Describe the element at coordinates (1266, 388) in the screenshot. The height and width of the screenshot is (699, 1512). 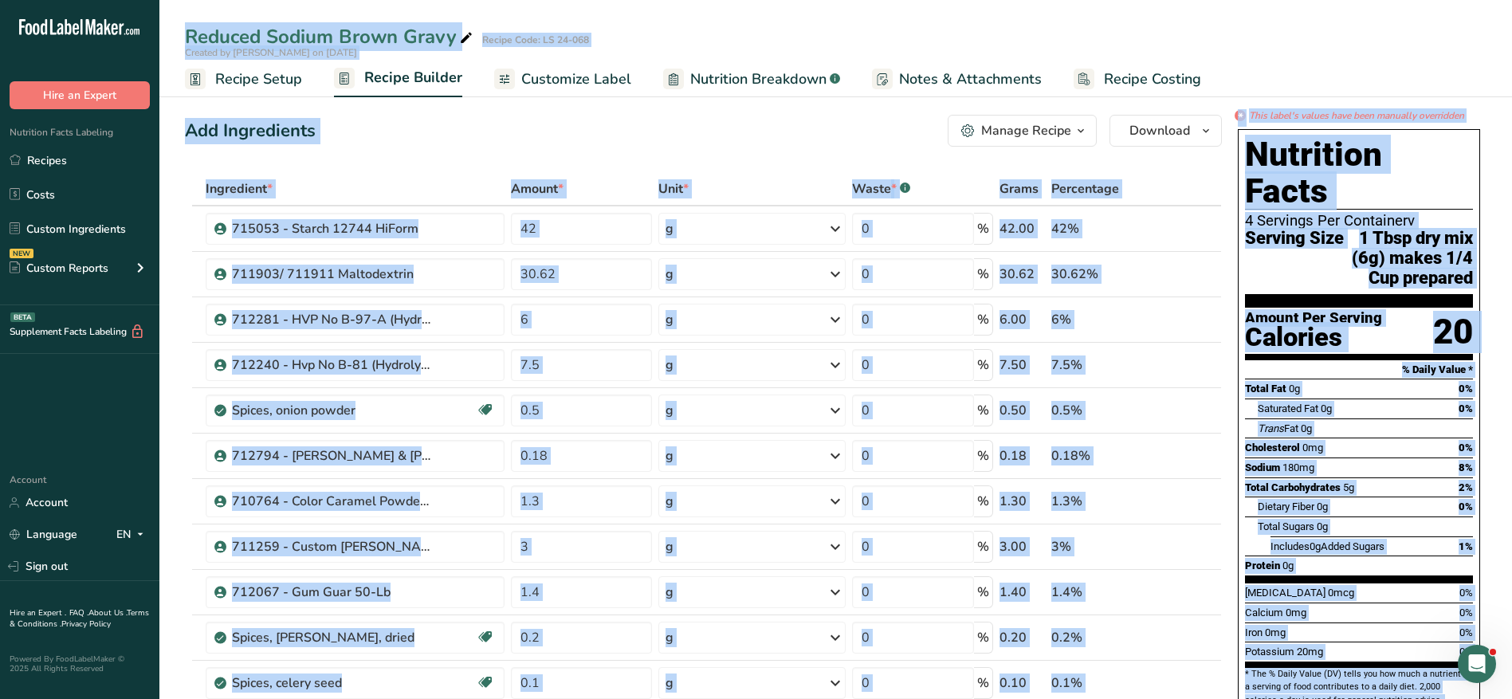
I see `span: Total Fat` at that location.